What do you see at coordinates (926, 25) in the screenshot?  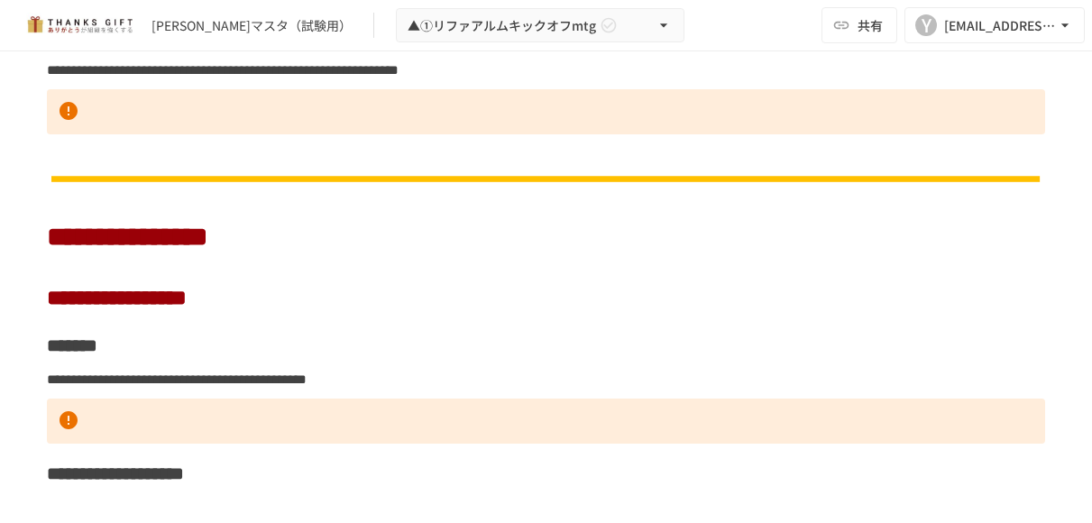 I see `div: Y` at bounding box center [926, 25].